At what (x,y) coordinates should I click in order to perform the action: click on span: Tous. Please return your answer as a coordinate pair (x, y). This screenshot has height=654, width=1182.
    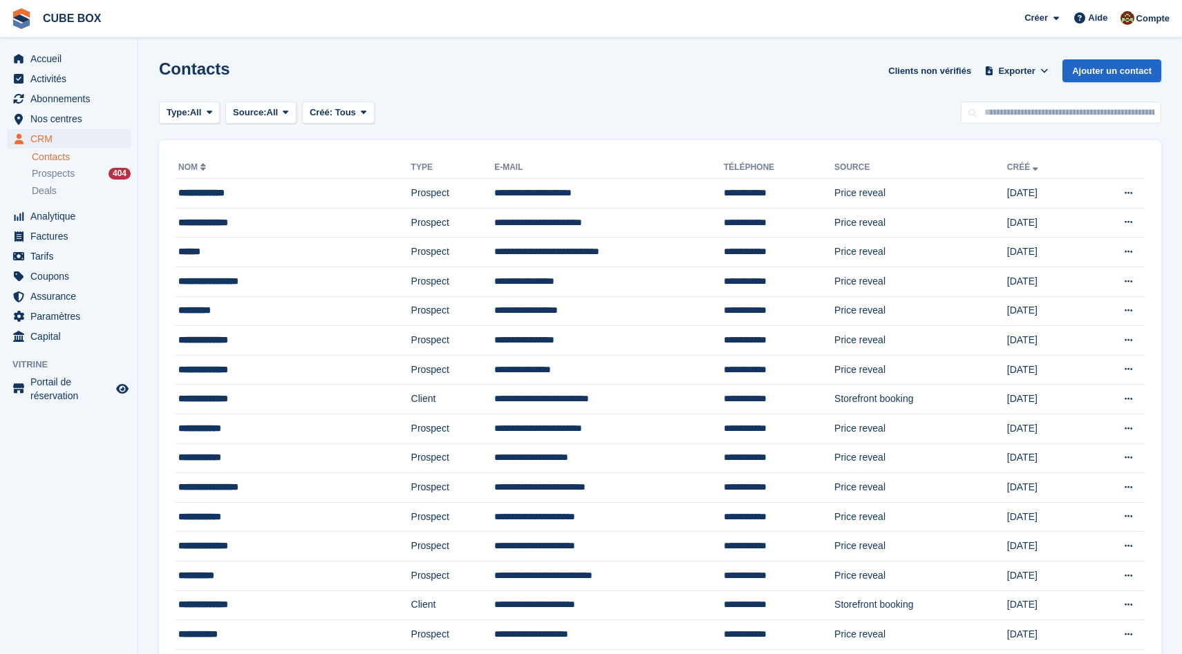
    Looking at the image, I should click on (346, 112).